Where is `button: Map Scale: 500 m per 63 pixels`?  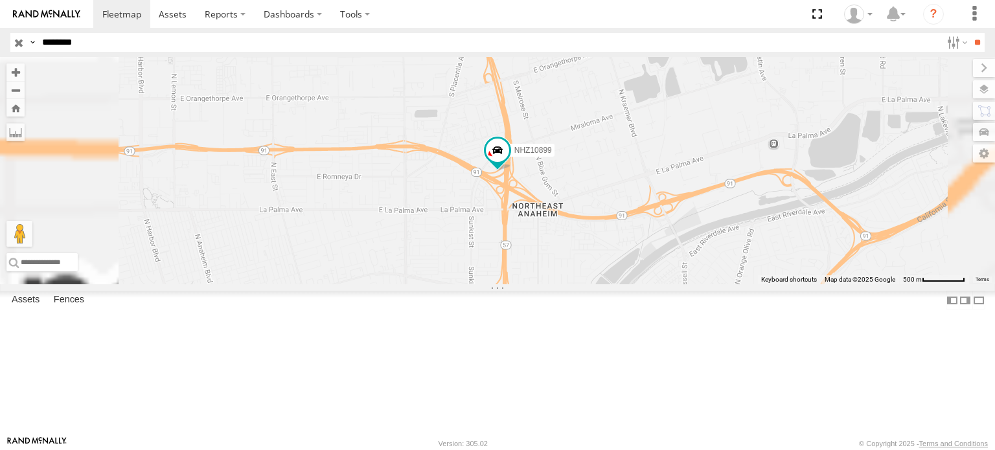 button: Map Scale: 500 m per 63 pixels is located at coordinates (934, 280).